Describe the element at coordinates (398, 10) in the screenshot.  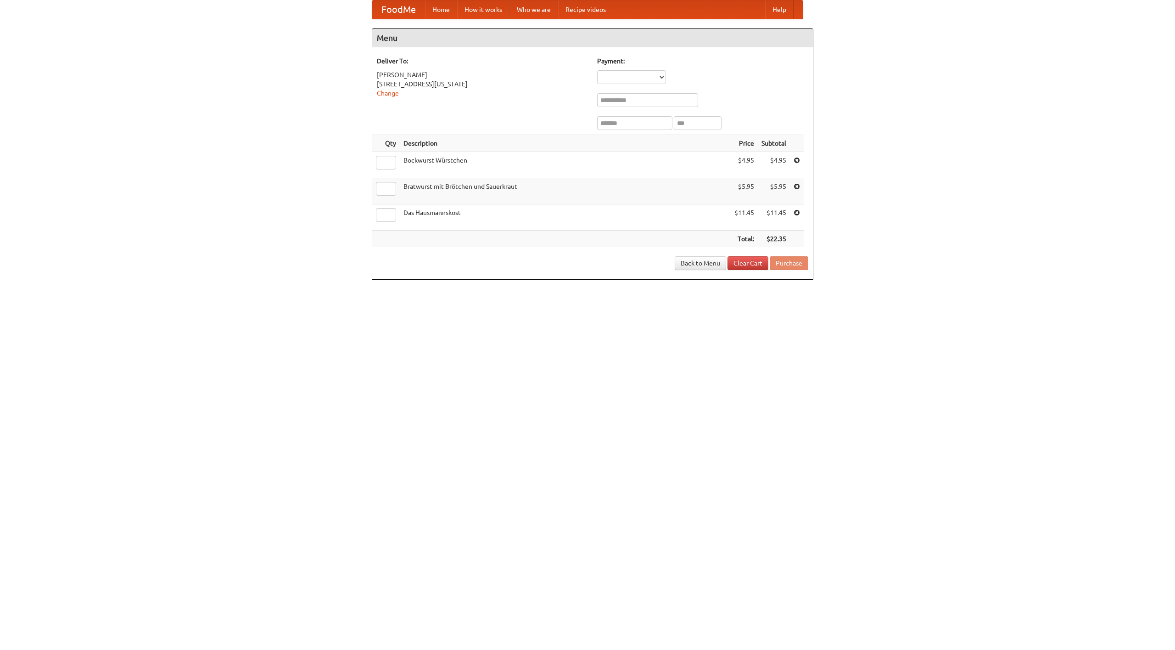
I see `a: FoodMe` at that location.